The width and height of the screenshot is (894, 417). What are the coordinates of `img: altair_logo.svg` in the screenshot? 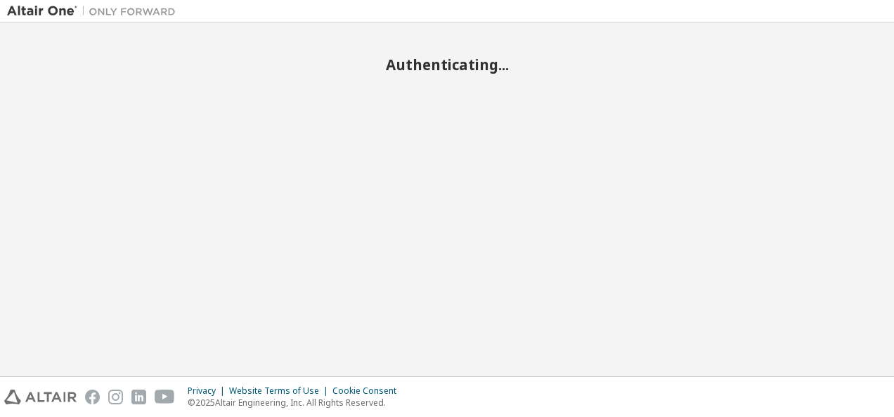 It's located at (40, 397).